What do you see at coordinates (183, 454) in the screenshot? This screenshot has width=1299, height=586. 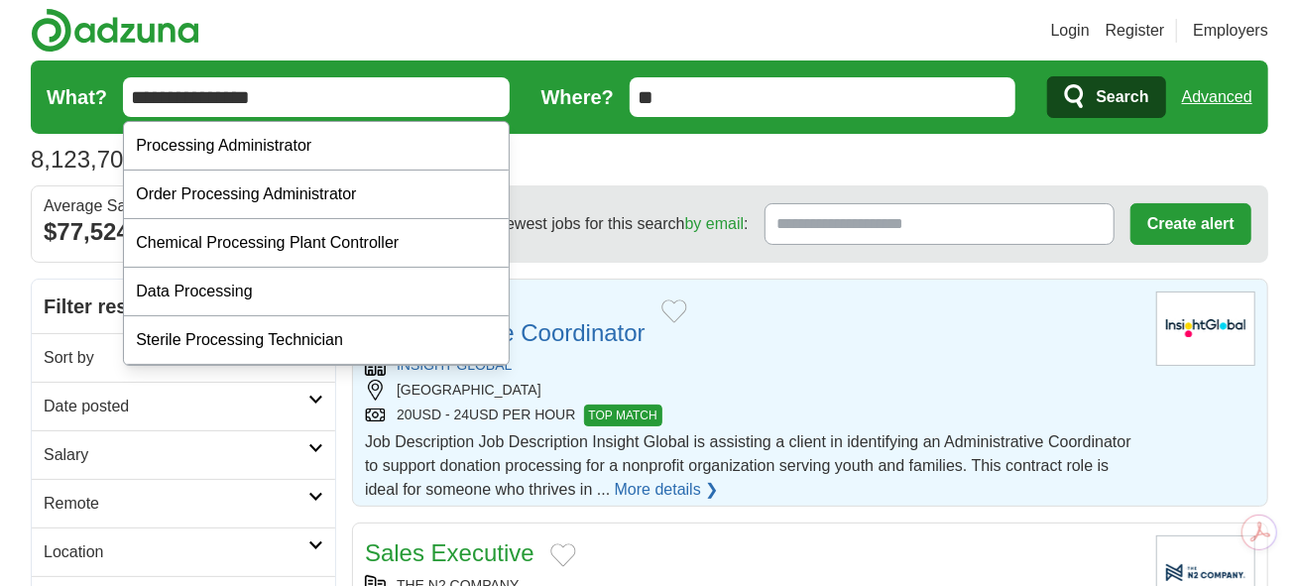 I see `a: Salary` at bounding box center [183, 454].